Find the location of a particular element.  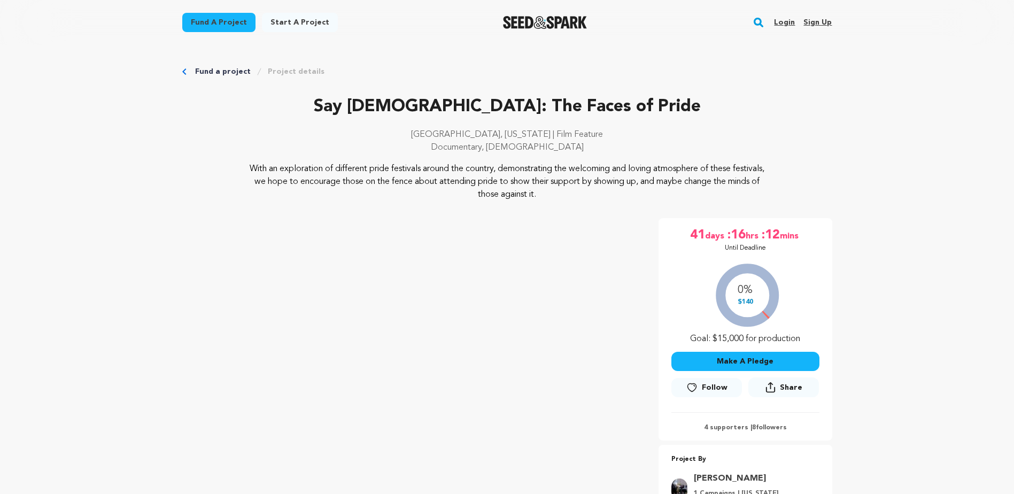

span: hrs is located at coordinates (753, 235).